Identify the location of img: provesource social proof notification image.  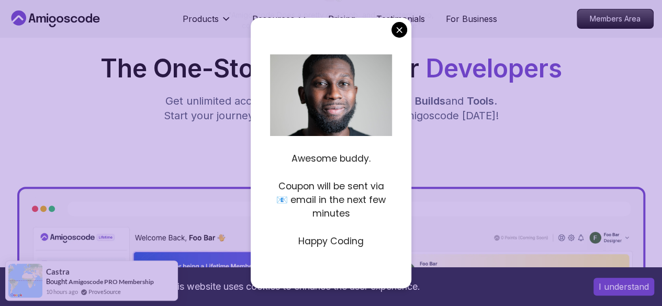
(25, 280).